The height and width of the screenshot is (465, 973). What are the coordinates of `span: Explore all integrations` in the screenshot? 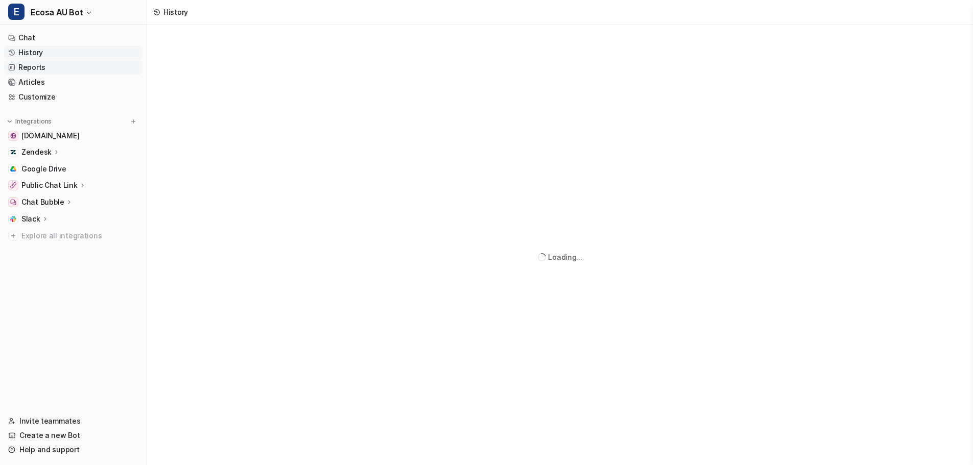 It's located at (80, 236).